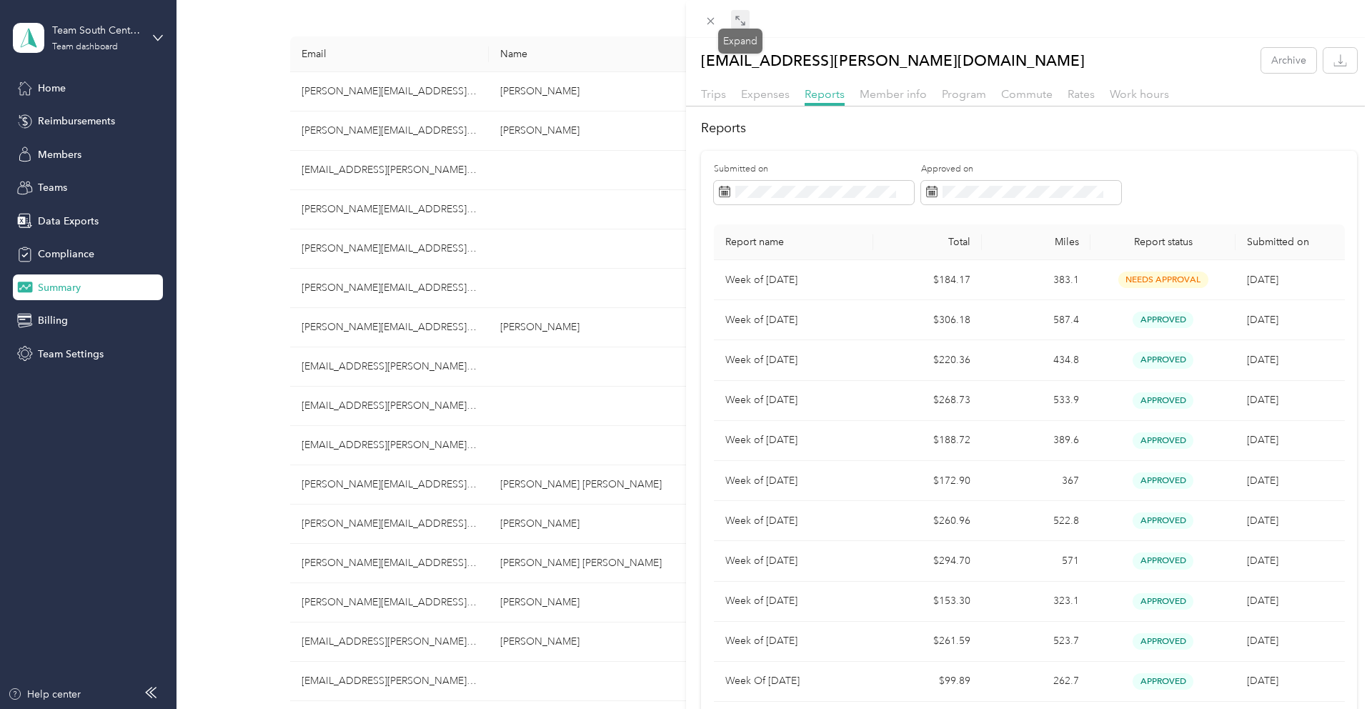  Describe the element at coordinates (927, 360) in the screenshot. I see `td: $220.36` at that location.